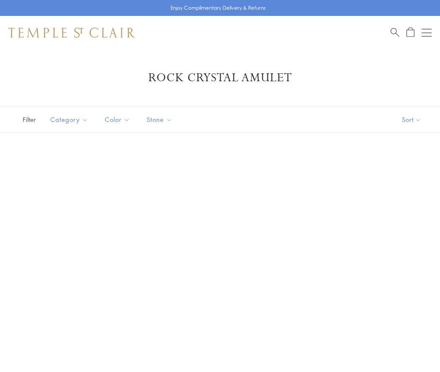 This screenshot has height=372, width=440. I want to click on button: Stone, so click(159, 119).